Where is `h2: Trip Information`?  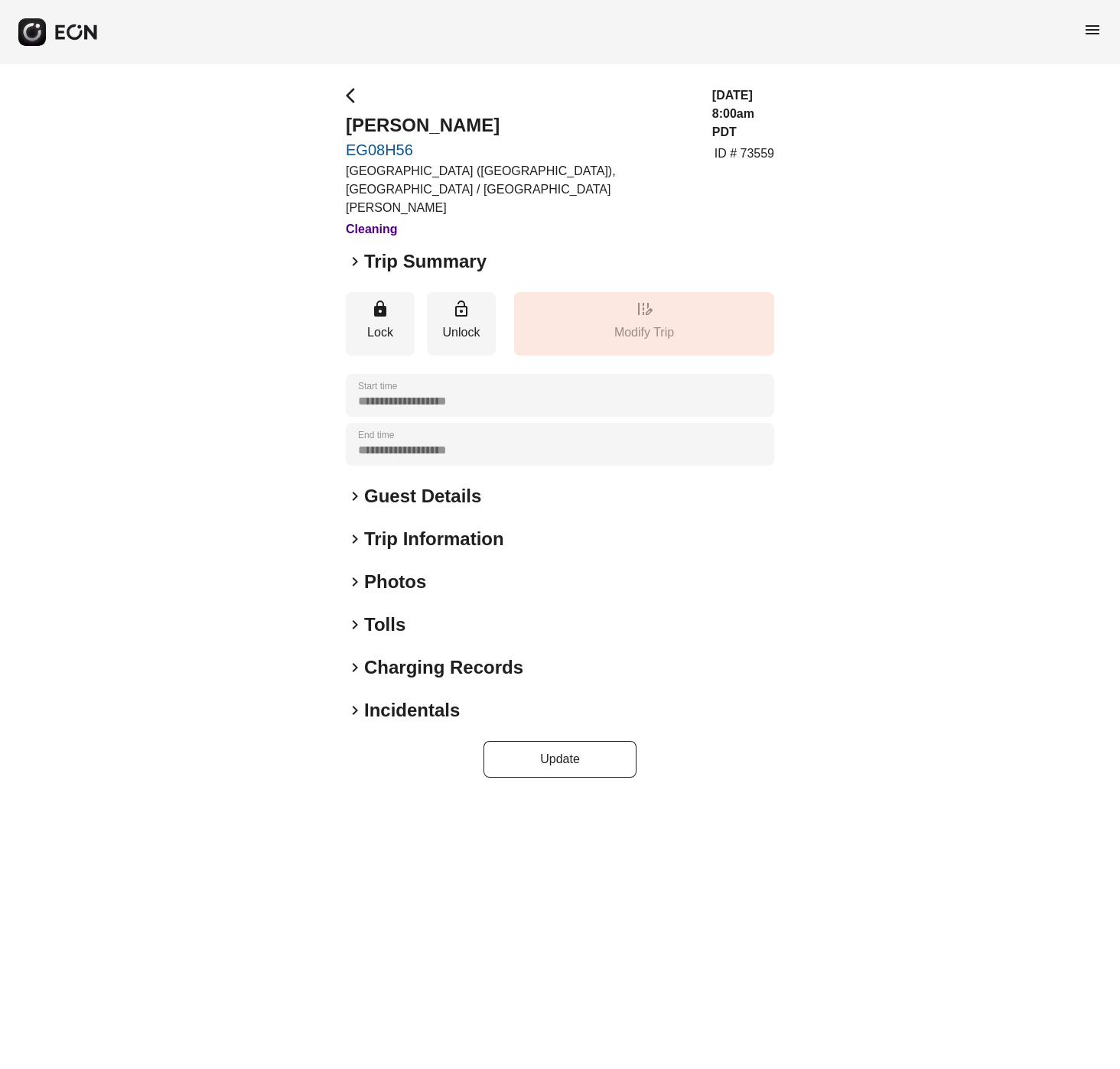
h2: Trip Information is located at coordinates (434, 539).